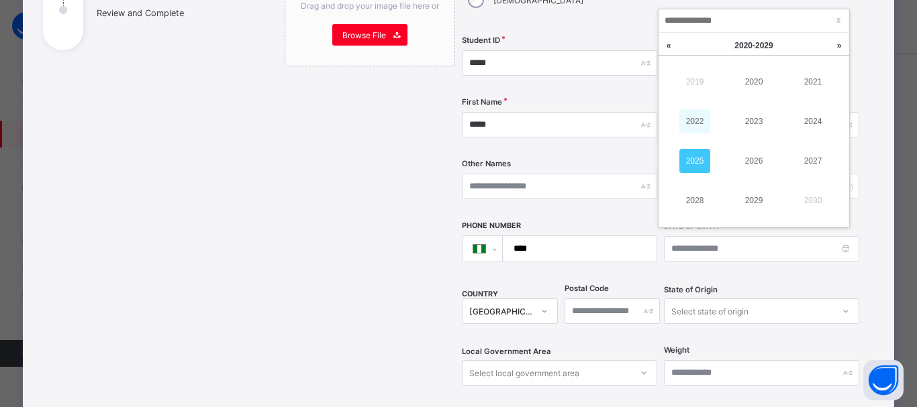 This screenshot has width=917, height=407. I want to click on span: Browse File, so click(364, 35).